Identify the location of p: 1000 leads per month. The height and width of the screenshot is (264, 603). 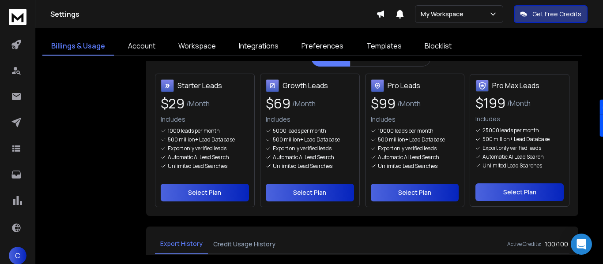
(194, 131).